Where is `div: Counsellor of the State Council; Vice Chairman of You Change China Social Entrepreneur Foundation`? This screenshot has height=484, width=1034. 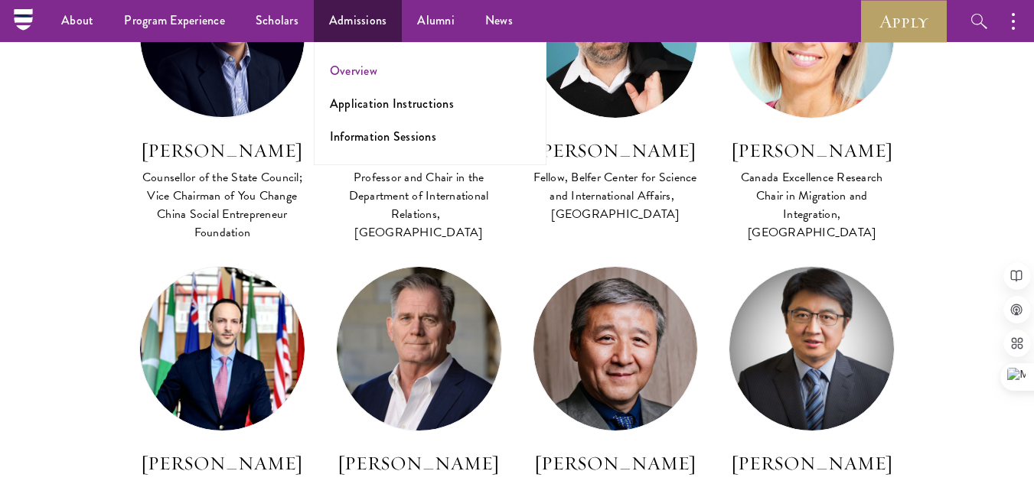
div: Counsellor of the State Council; Vice Chairman of You Change China Social Entrepreneur Foundation is located at coordinates (222, 205).